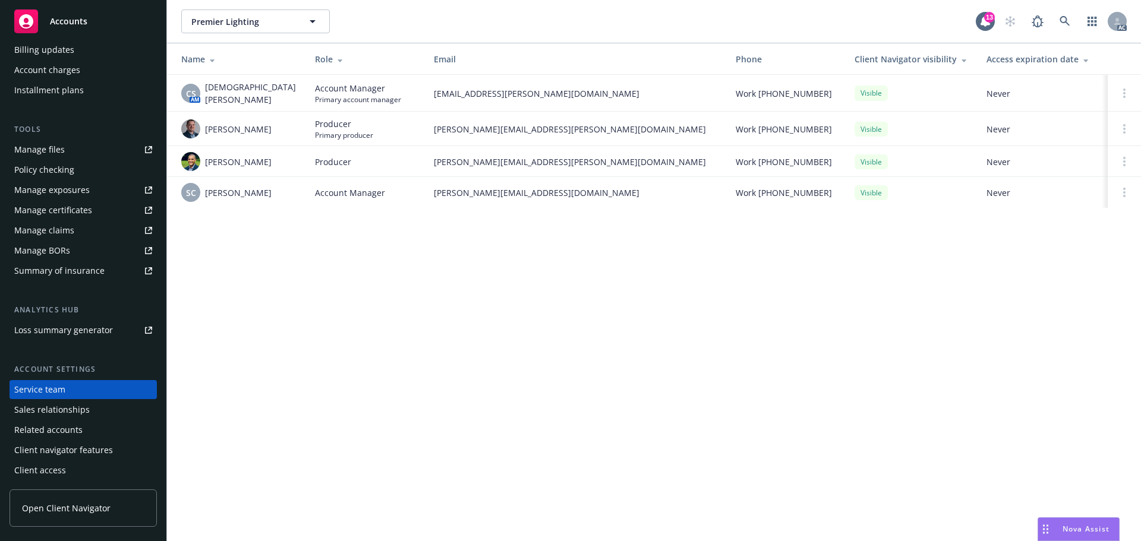 The width and height of the screenshot is (1141, 541). I want to click on div: Manage files, so click(39, 150).